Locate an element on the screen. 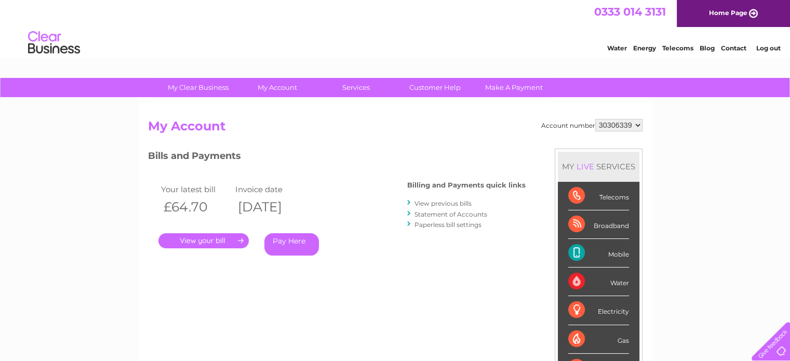  th: £64.70 is located at coordinates (196, 207).